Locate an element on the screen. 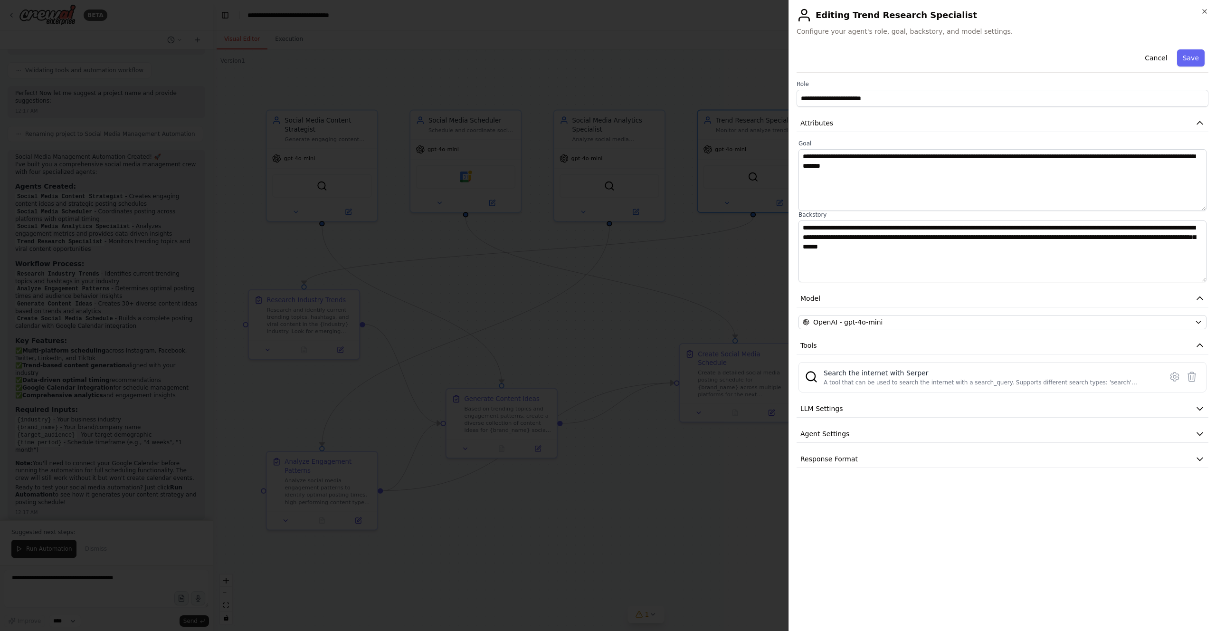 This screenshot has width=1216, height=631. button: Response Format is located at coordinates (1002, 459).